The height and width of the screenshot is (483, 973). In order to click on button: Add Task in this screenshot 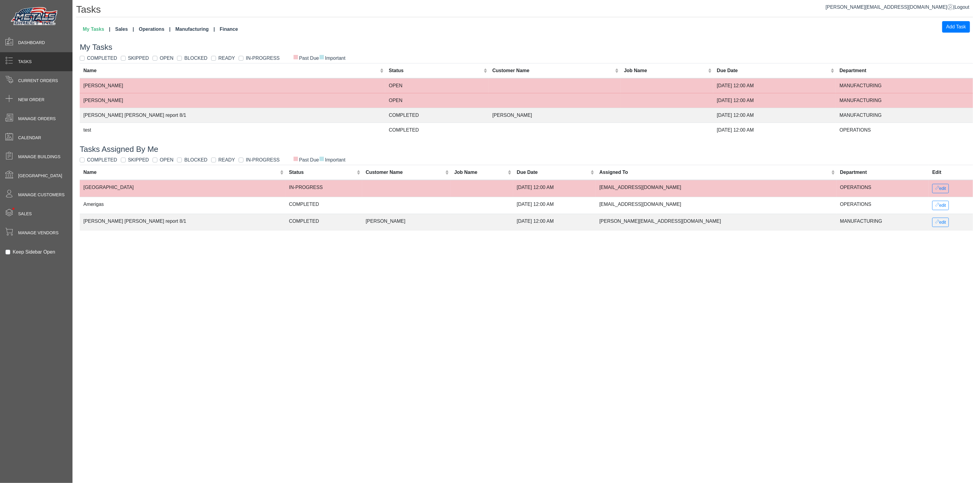, I will do `click(956, 27)`.